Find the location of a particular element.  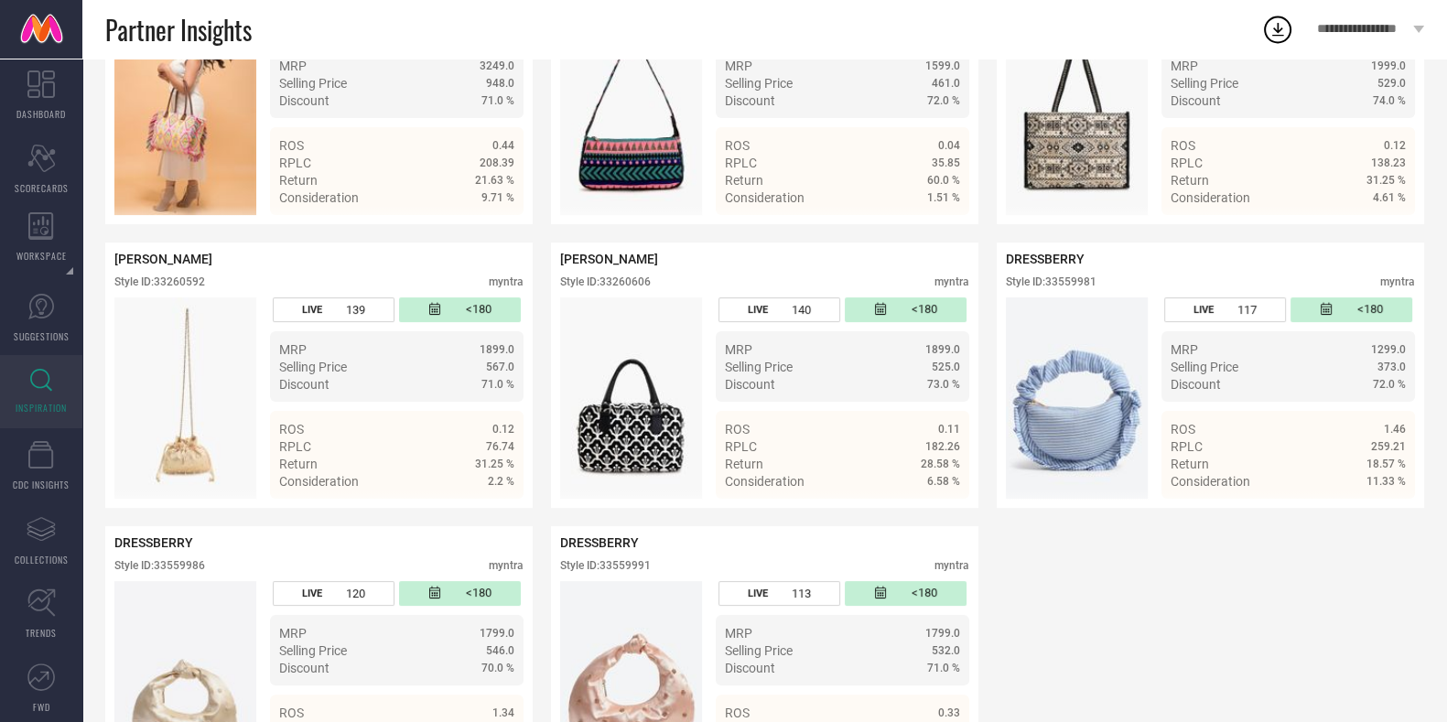

span: 529.0 is located at coordinates (1391, 83).